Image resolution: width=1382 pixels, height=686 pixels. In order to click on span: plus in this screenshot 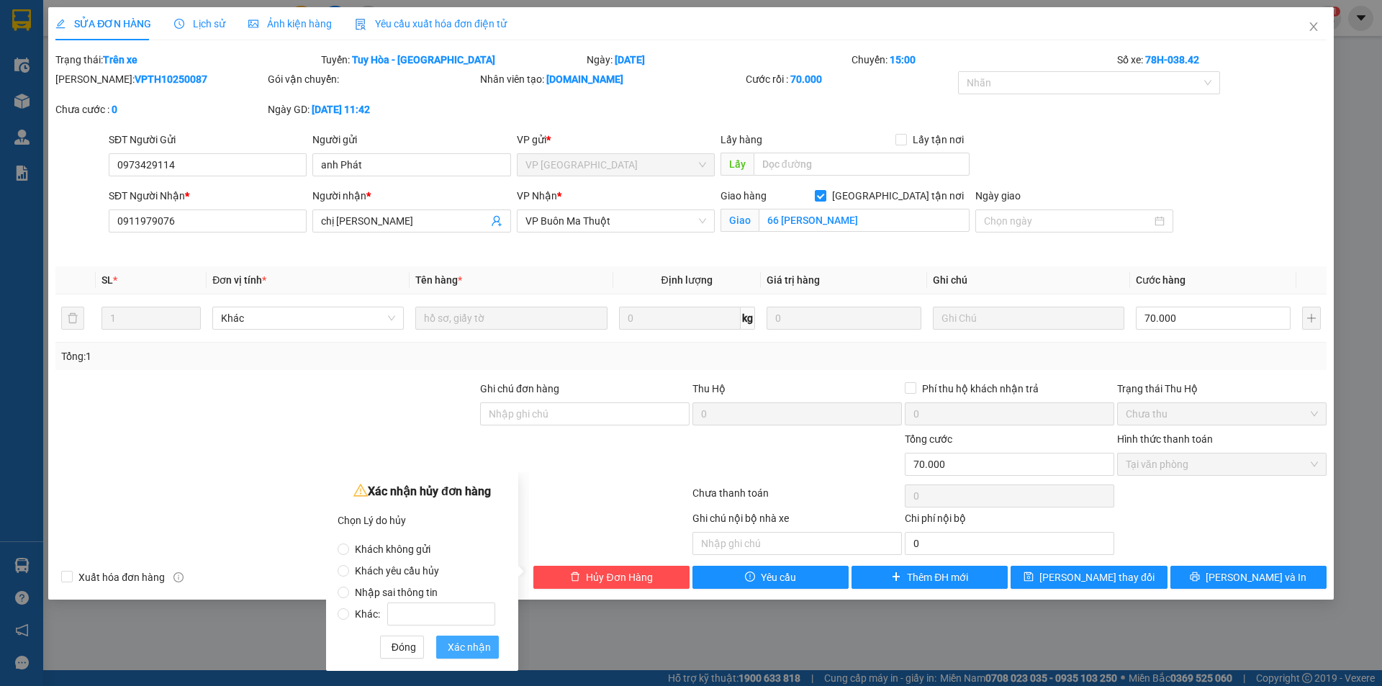, I will do `click(896, 577)`.